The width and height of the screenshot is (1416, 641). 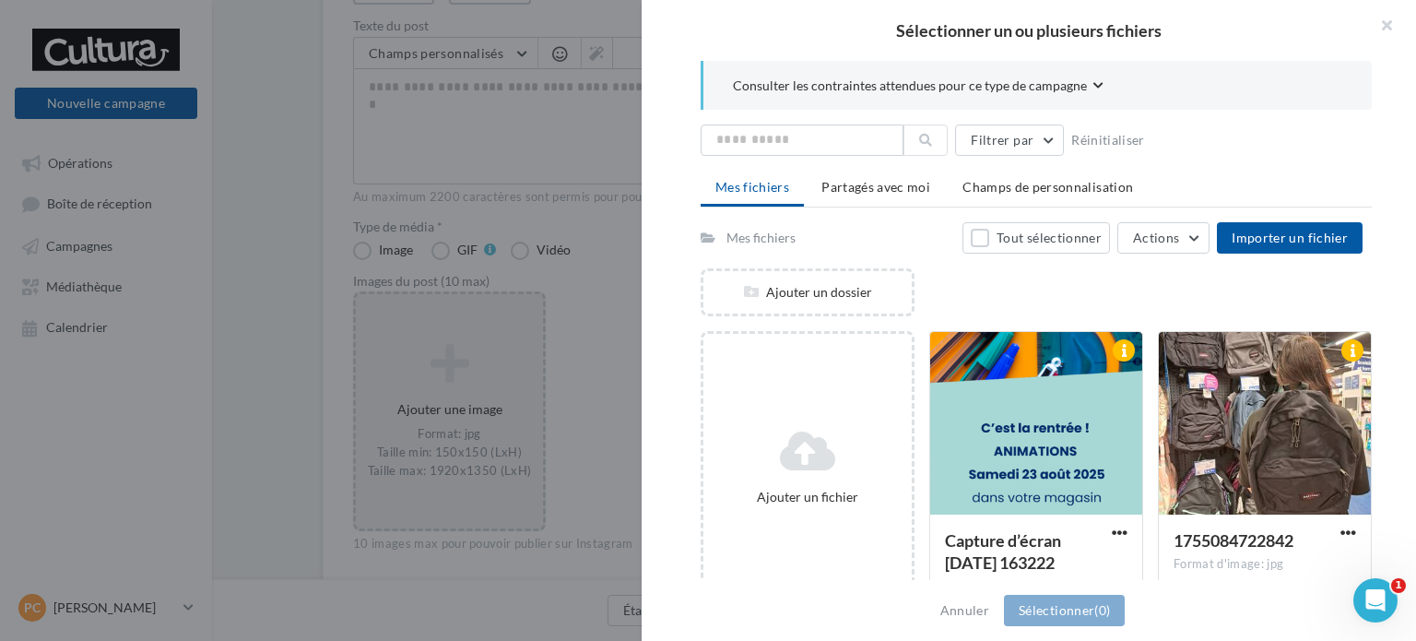 I want to click on button: Sélectionner(0), so click(x=1064, y=610).